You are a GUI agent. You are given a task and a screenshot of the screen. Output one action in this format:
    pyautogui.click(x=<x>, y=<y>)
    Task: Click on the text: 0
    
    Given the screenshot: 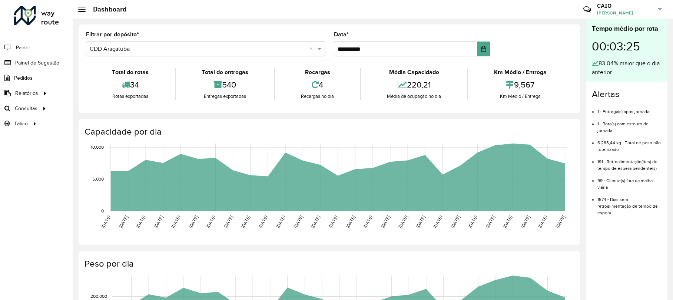 What is the action you would take?
    pyautogui.click(x=102, y=211)
    